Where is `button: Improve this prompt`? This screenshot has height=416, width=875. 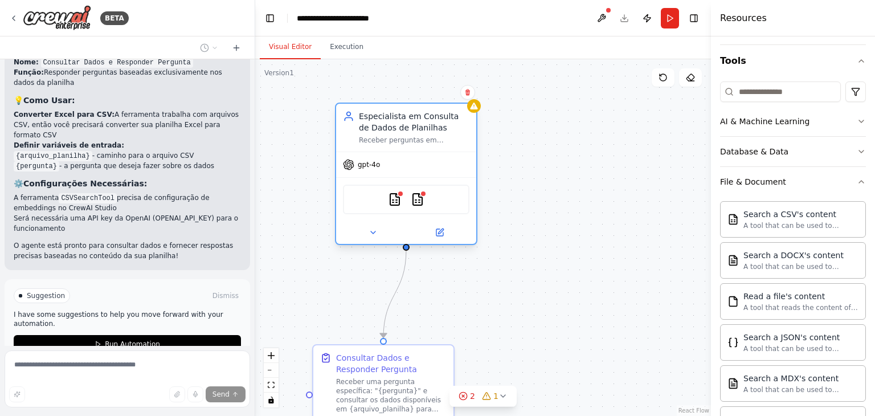
button: Improve this prompt is located at coordinates (17, 394).